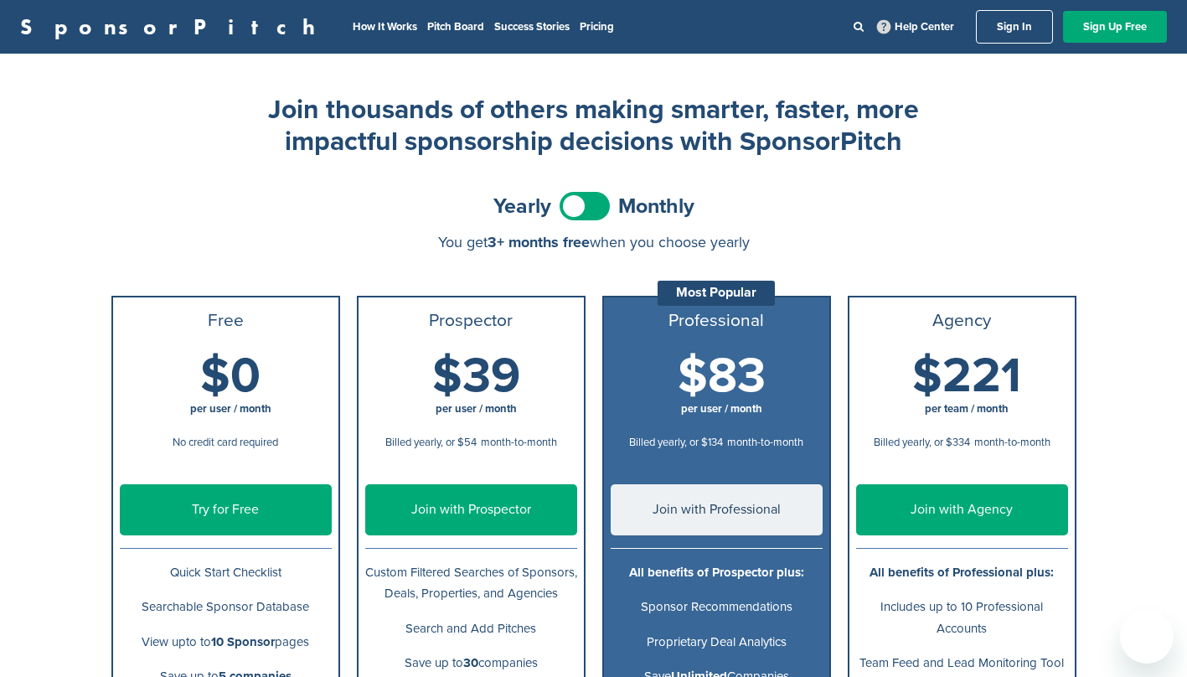  I want to click on div: Most Popular, so click(716, 293).